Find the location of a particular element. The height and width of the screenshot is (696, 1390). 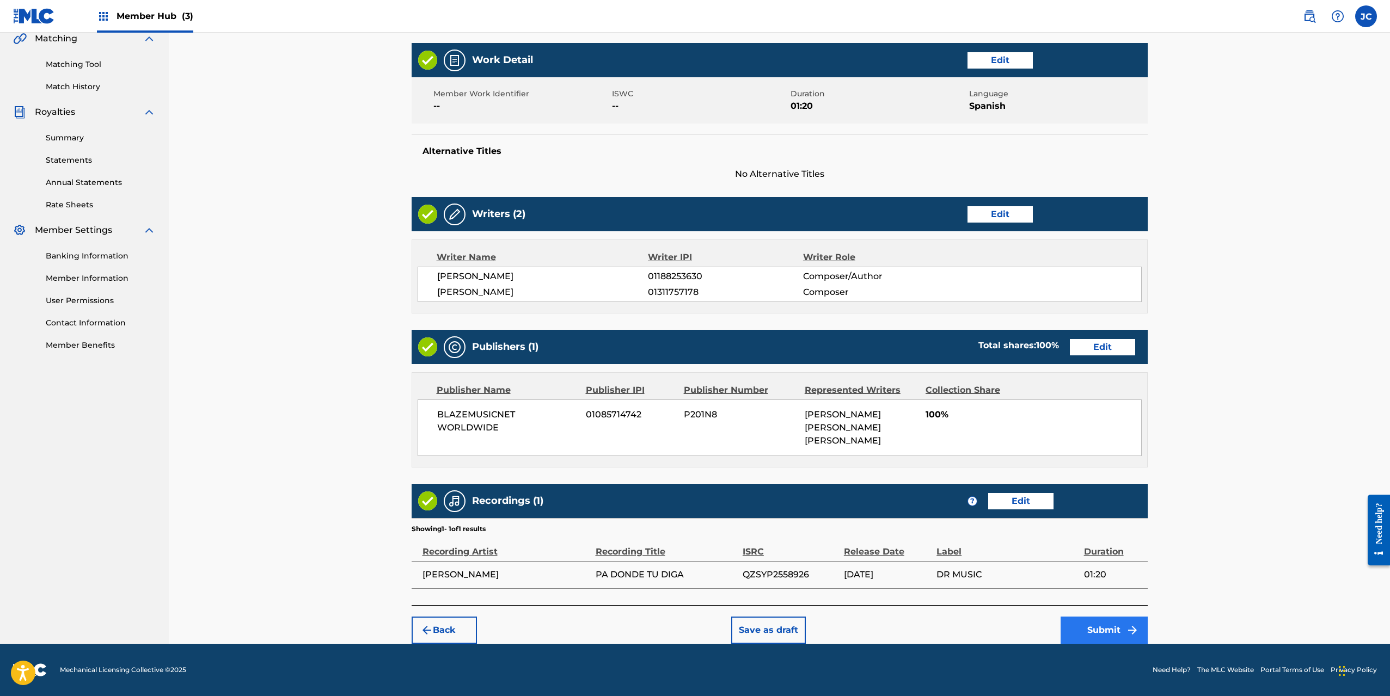

a: Statements is located at coordinates (101, 160).